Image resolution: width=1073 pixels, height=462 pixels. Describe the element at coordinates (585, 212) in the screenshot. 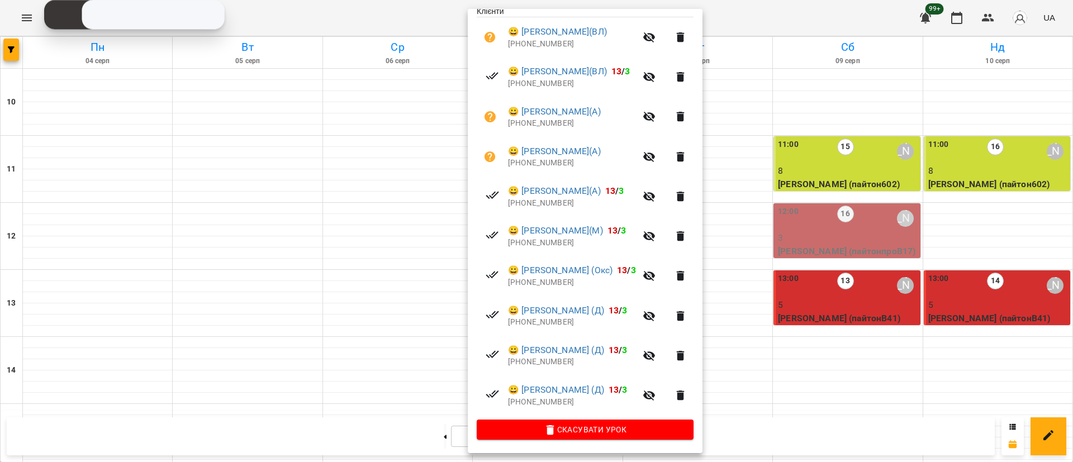

I see `ul: Клієнти` at that location.